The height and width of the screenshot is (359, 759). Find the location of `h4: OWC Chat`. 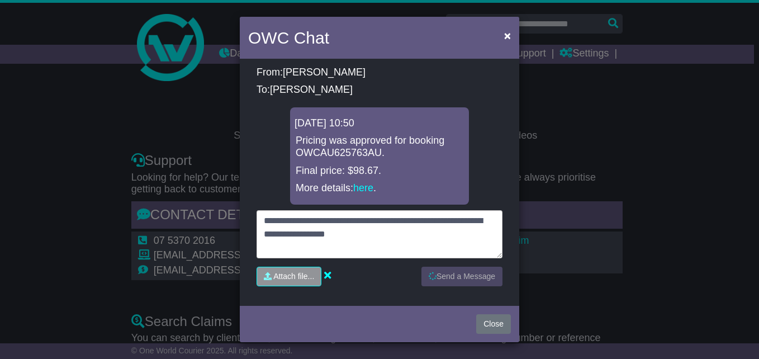

h4: OWC Chat is located at coordinates (288, 37).